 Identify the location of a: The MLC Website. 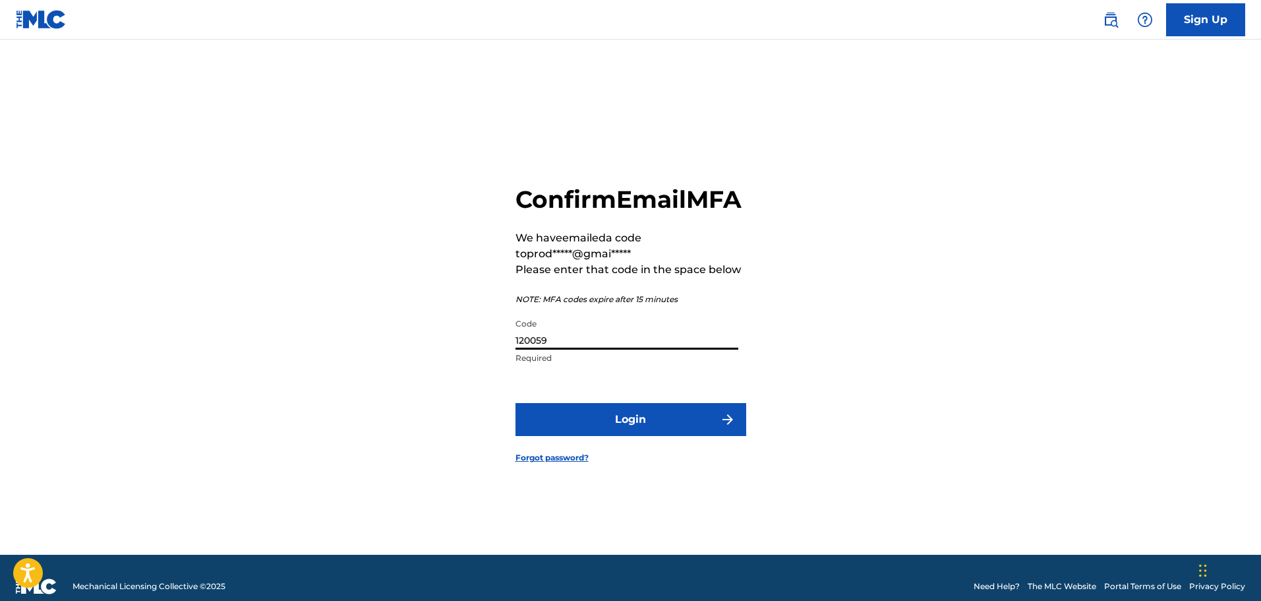
(1062, 586).